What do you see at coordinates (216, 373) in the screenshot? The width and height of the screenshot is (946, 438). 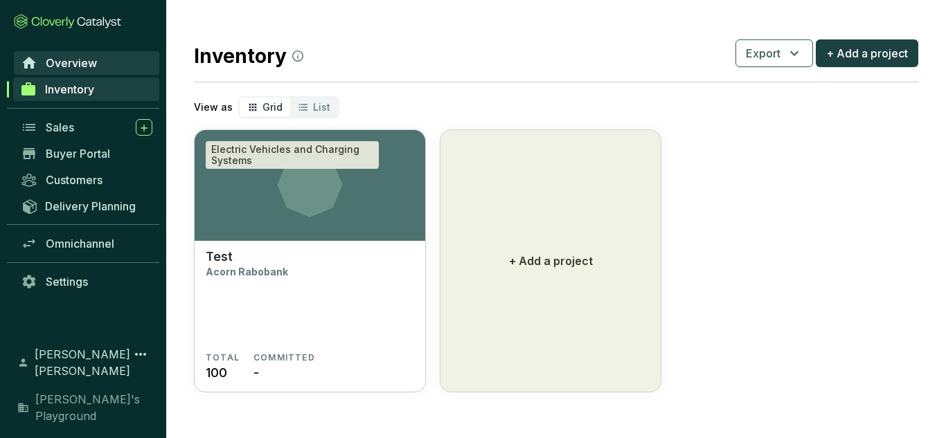 I see `span: 100` at bounding box center [216, 373].